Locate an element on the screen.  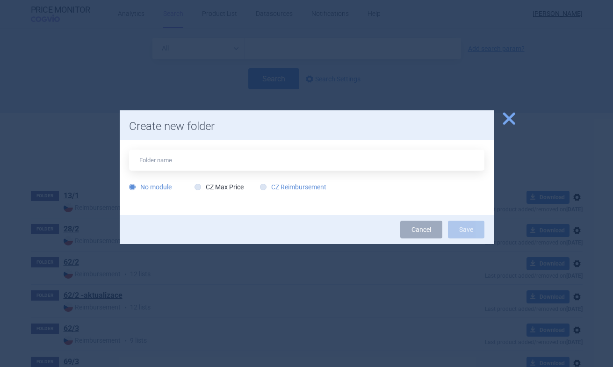
button: Save is located at coordinates (466, 230).